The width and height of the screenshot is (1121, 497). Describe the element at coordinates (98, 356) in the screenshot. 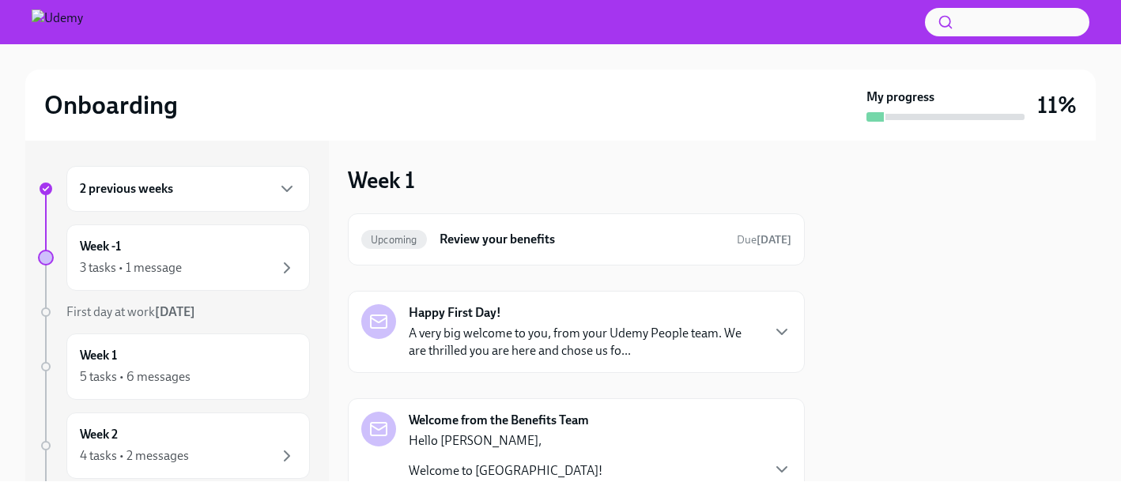

I see `h6: Week 1` at that location.